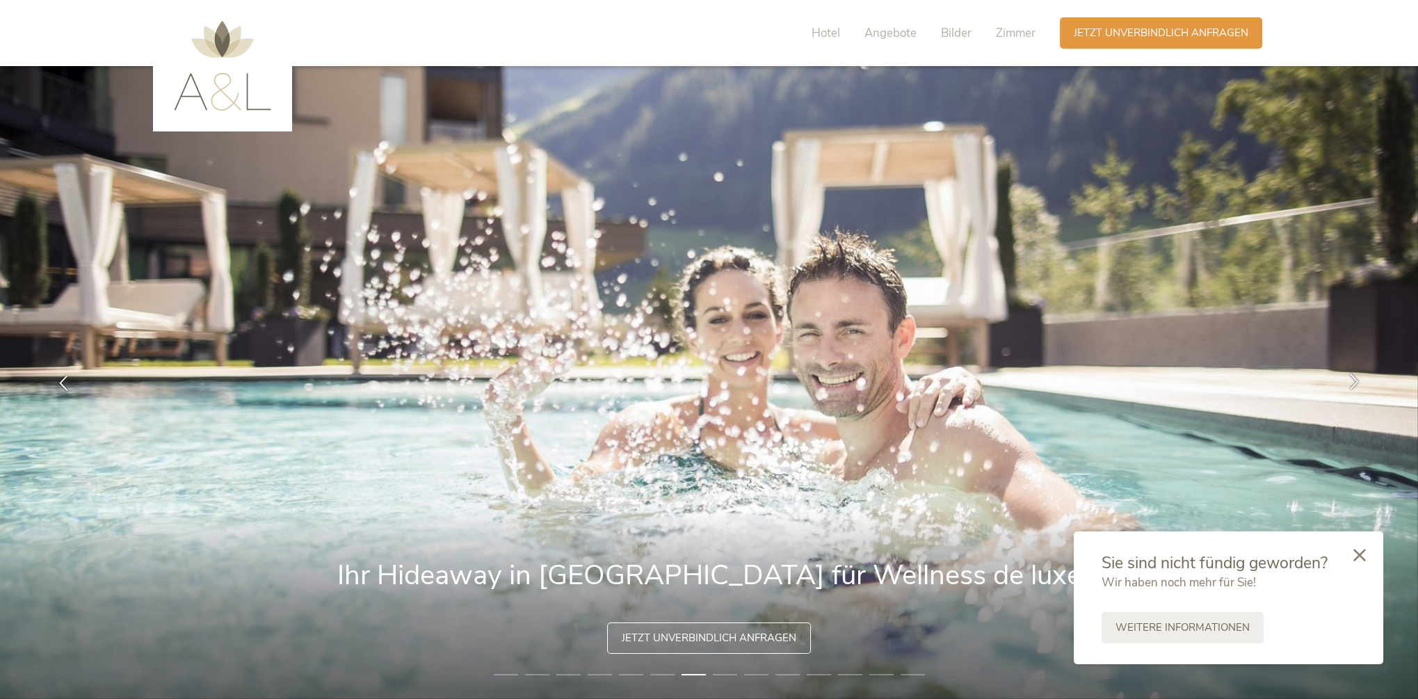 Image resolution: width=1418 pixels, height=699 pixels. Describe the element at coordinates (1178, 582) in the screenshot. I see `span: Wir haben noch mehr für Sie!` at that location.